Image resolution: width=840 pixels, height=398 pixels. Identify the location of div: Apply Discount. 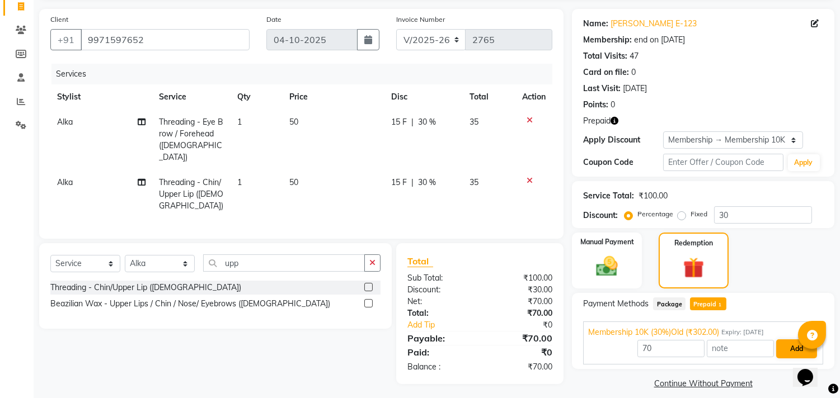
(623, 140).